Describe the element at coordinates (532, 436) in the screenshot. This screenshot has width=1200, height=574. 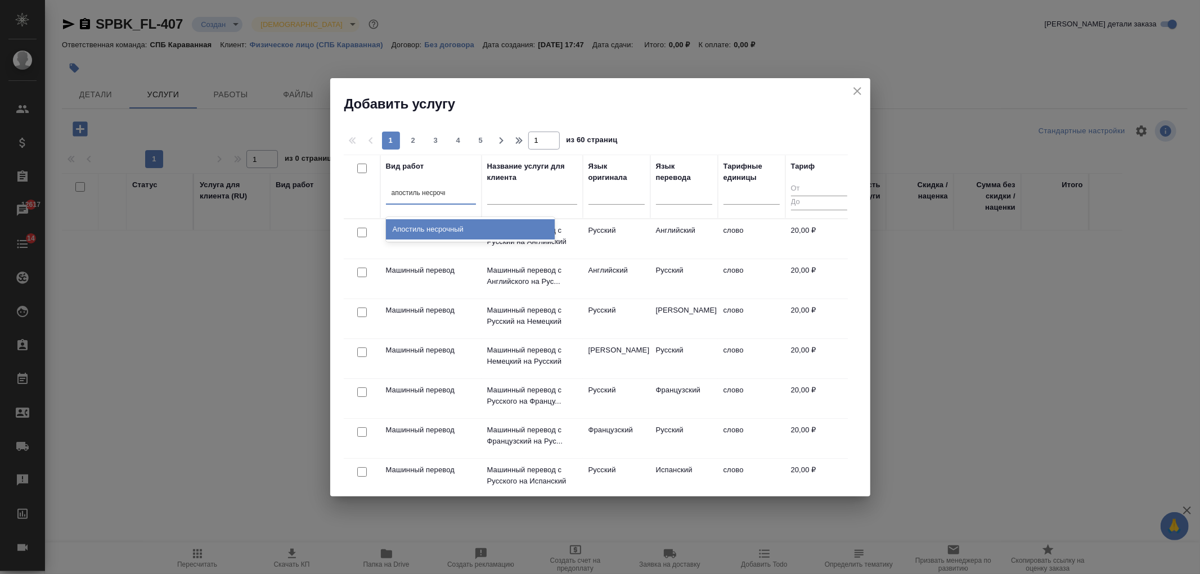
I see `p: Машинный перевод с Французский на Рус...` at that location.